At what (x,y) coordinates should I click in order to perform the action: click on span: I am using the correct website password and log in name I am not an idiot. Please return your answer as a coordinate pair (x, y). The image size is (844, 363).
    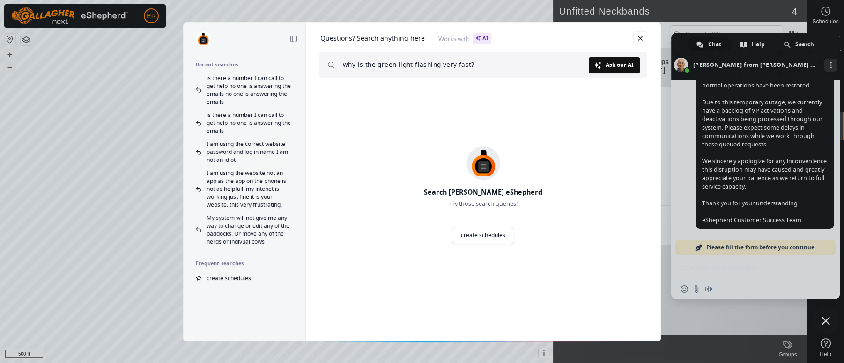
    Looking at the image, I should click on (250, 152).